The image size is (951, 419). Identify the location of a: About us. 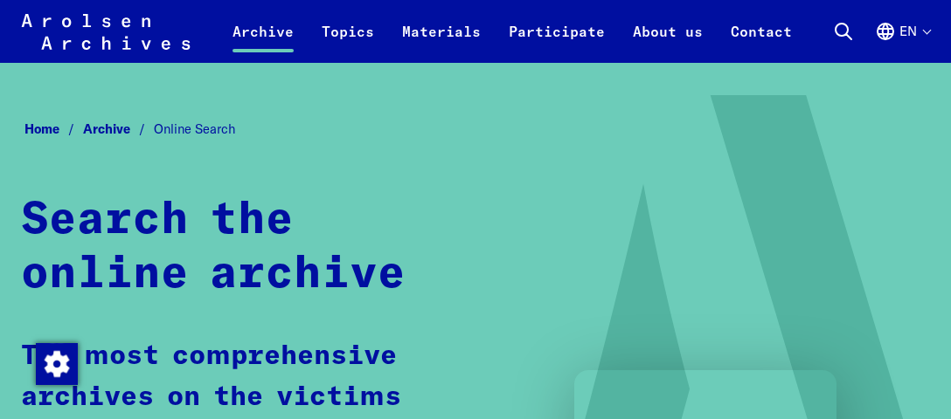
(667, 42).